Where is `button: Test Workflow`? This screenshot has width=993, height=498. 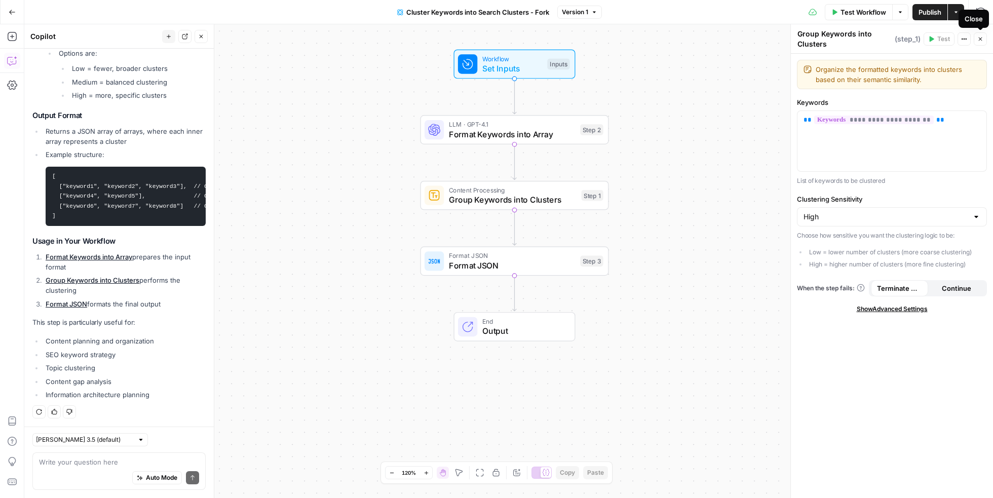 button: Test Workflow is located at coordinates (858, 12).